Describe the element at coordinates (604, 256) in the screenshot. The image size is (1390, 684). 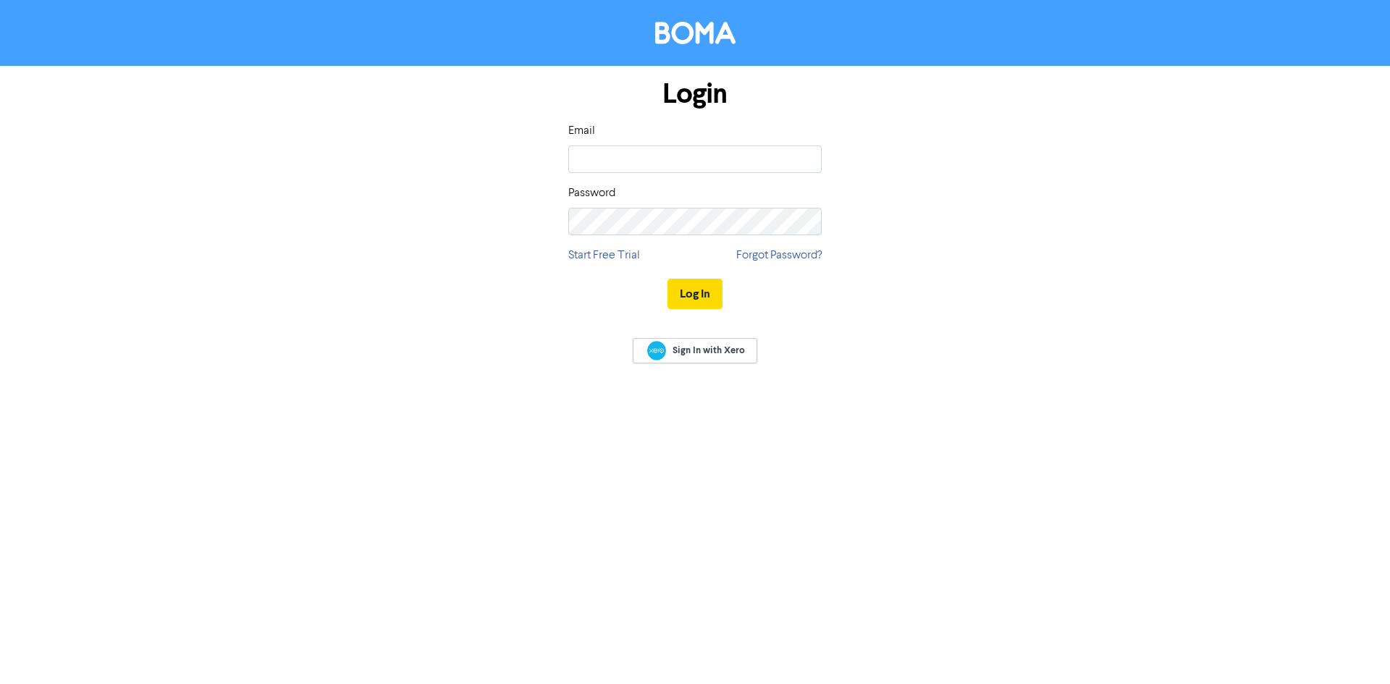
I see `a: Start Free Trial` at that location.